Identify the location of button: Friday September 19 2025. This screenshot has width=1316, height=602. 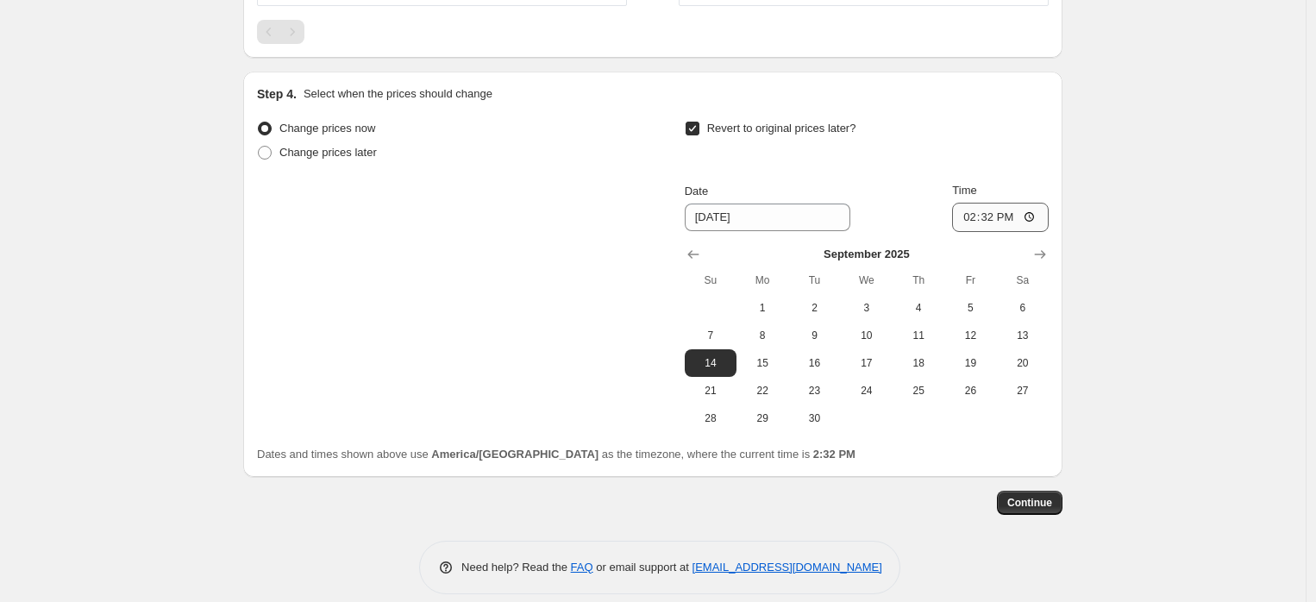
(970, 363).